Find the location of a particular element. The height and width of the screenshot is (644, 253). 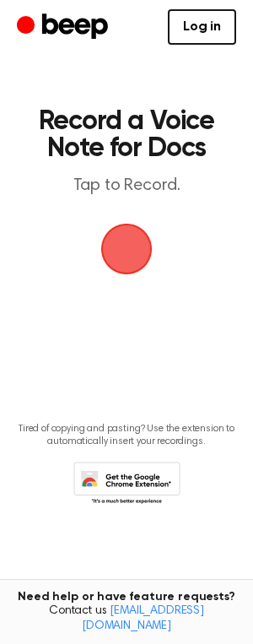

a: Log in is located at coordinates (202, 27).